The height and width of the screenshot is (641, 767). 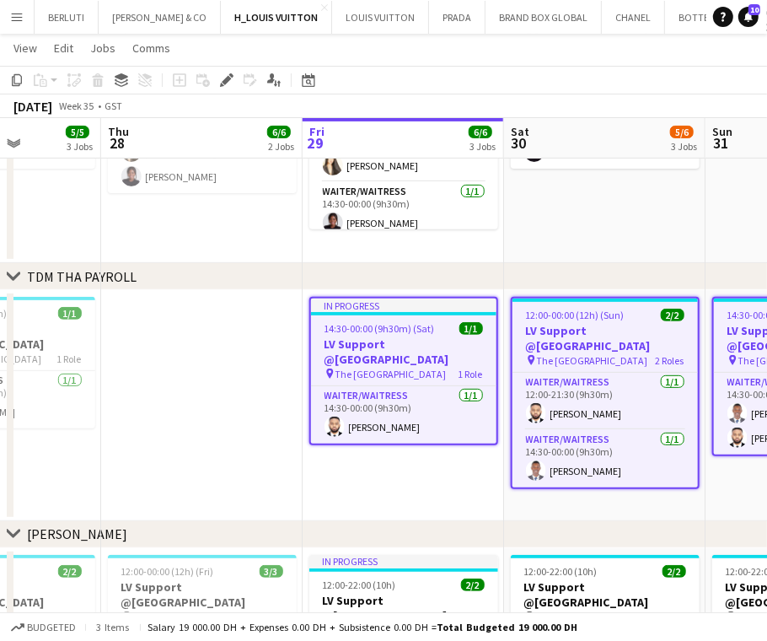 I want to click on button: H_LOUIS VUITTON, so click(x=277, y=17).